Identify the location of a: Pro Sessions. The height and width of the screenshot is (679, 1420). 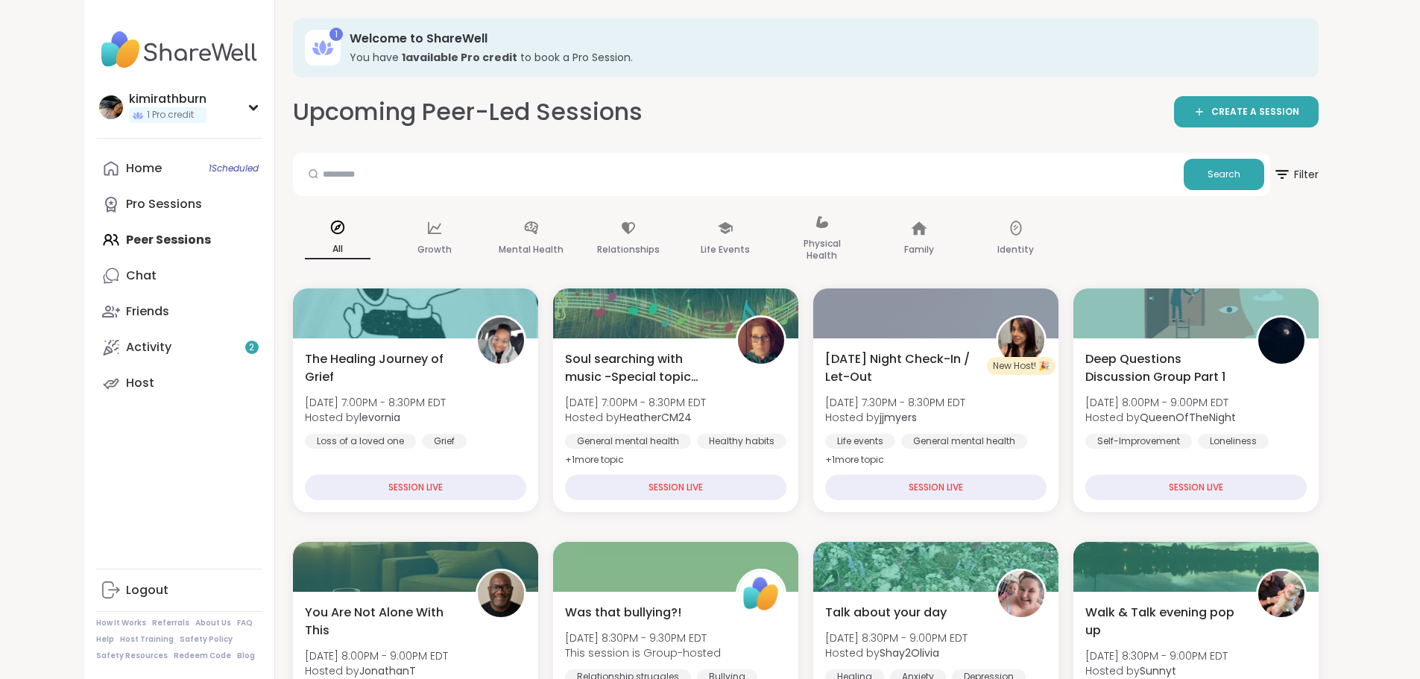
(179, 204).